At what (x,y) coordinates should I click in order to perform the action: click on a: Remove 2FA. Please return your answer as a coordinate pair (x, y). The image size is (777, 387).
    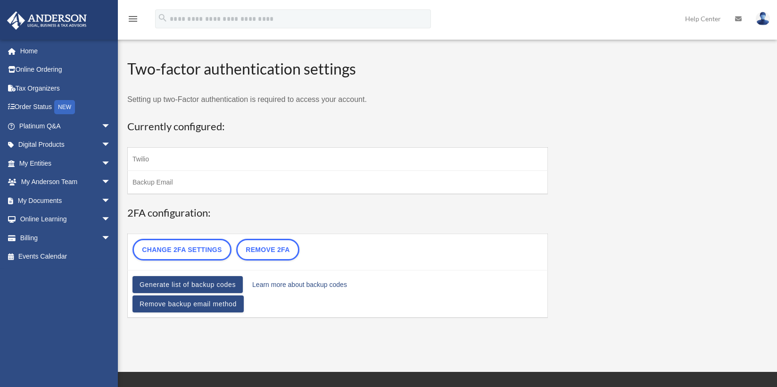
    Looking at the image, I should click on (268, 249).